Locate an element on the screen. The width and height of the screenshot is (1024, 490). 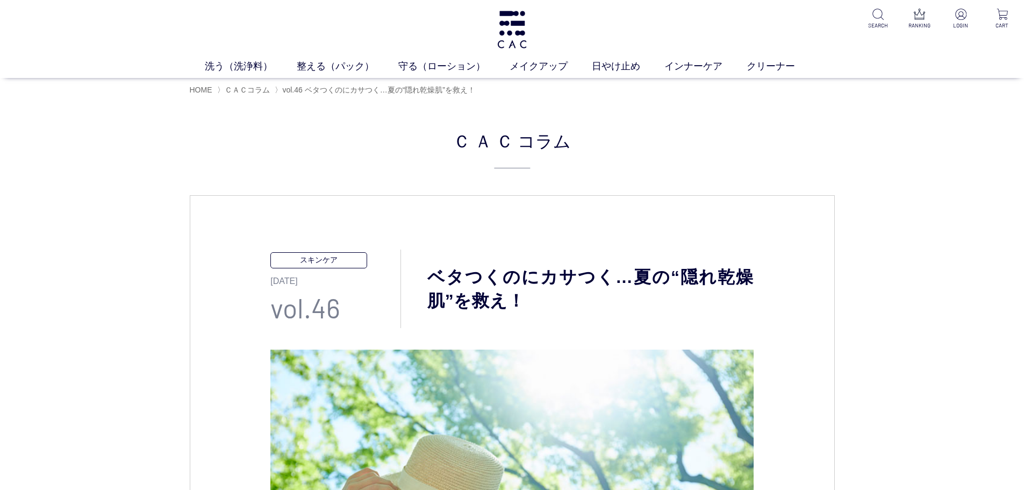
a: LOGIN is located at coordinates (960, 19).